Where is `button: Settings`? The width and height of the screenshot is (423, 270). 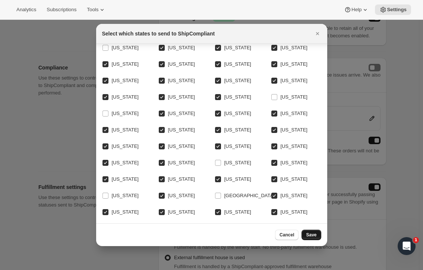 button: Settings is located at coordinates (393, 10).